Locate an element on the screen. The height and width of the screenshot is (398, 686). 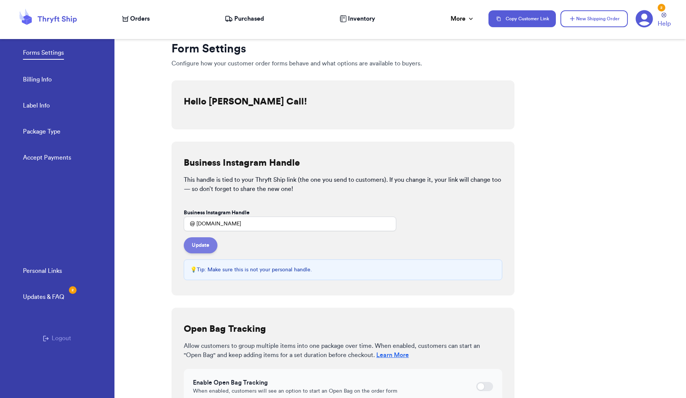
a: Help is located at coordinates (664, 20).